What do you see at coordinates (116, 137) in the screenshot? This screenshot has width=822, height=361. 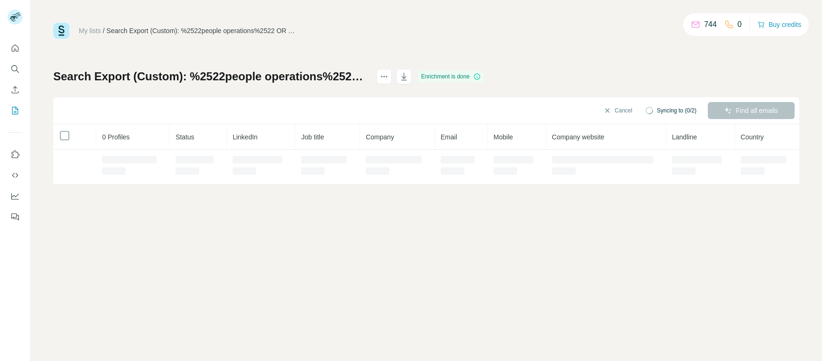 I see `span: 0 Profiles` at bounding box center [116, 137].